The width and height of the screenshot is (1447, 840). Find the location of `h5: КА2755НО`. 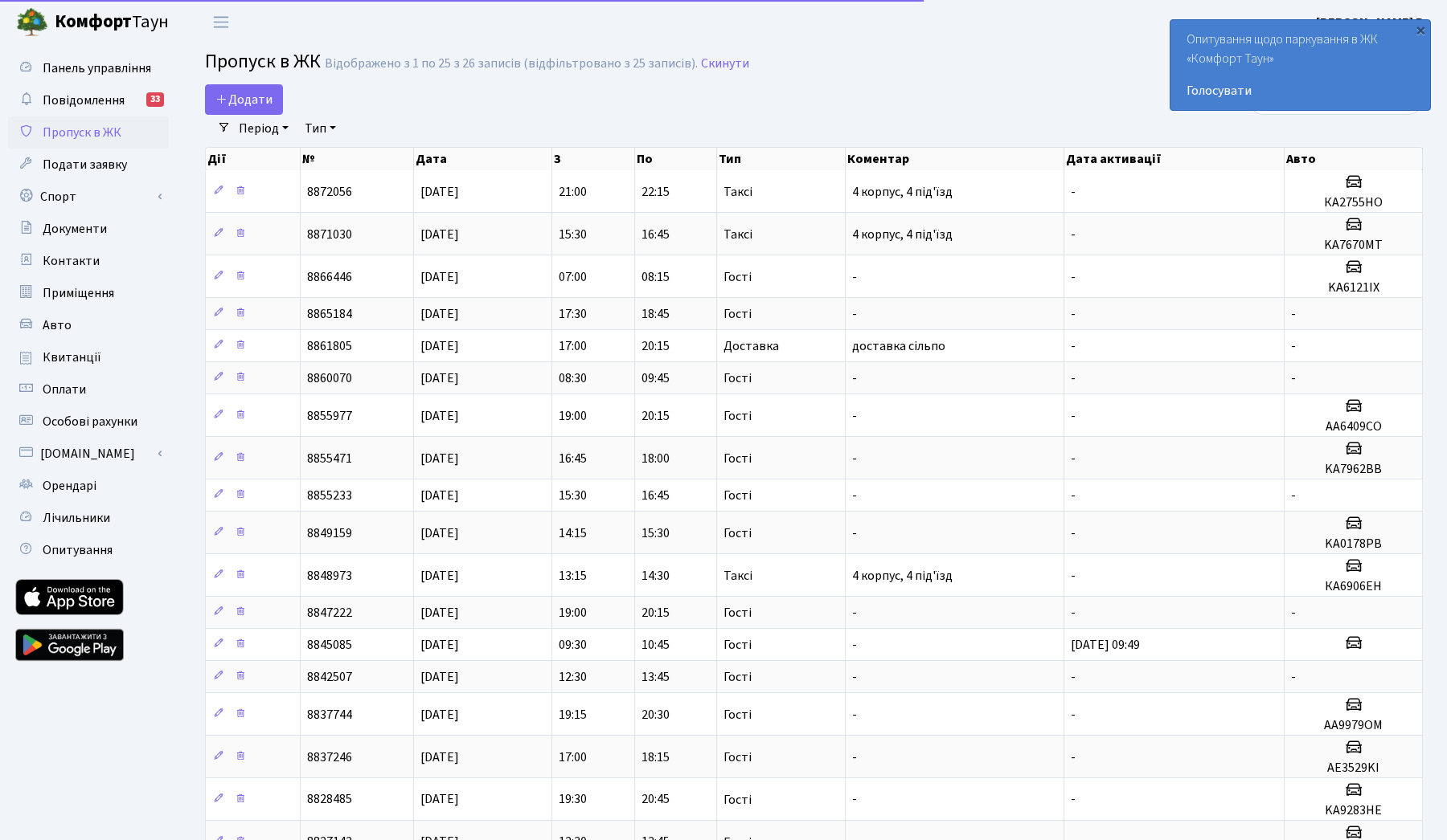

h5: КА2755НО is located at coordinates (1353, 203).